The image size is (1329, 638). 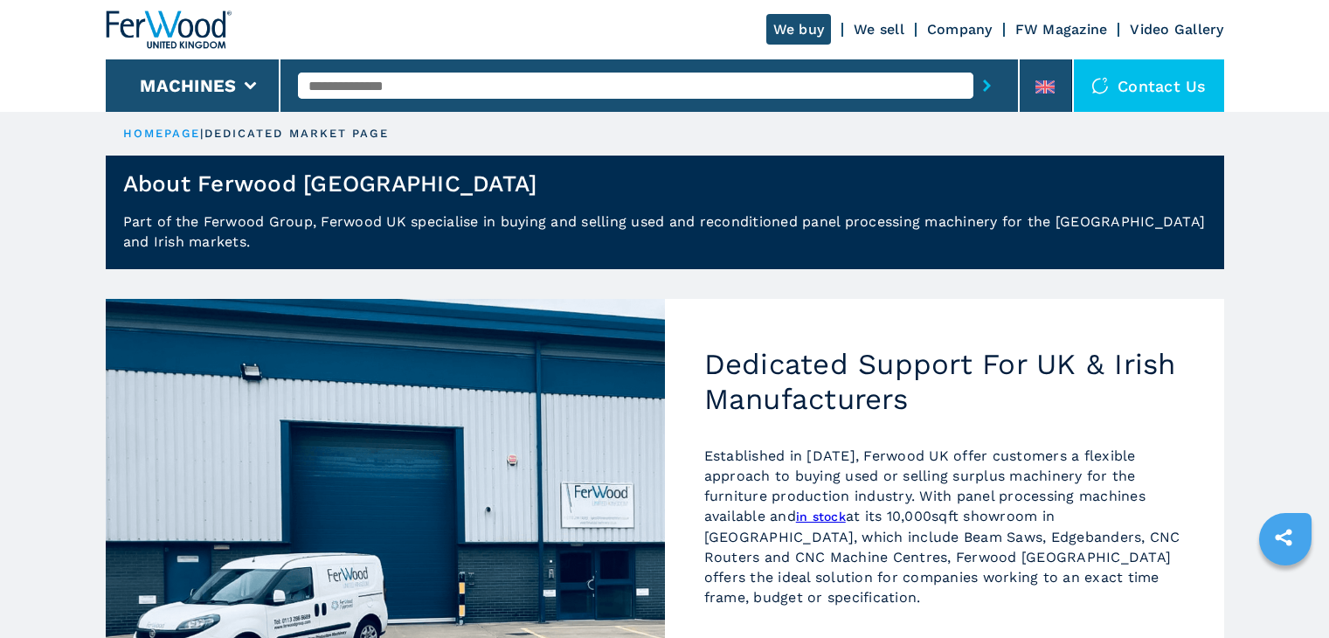 I want to click on a: We sell, so click(x=879, y=29).